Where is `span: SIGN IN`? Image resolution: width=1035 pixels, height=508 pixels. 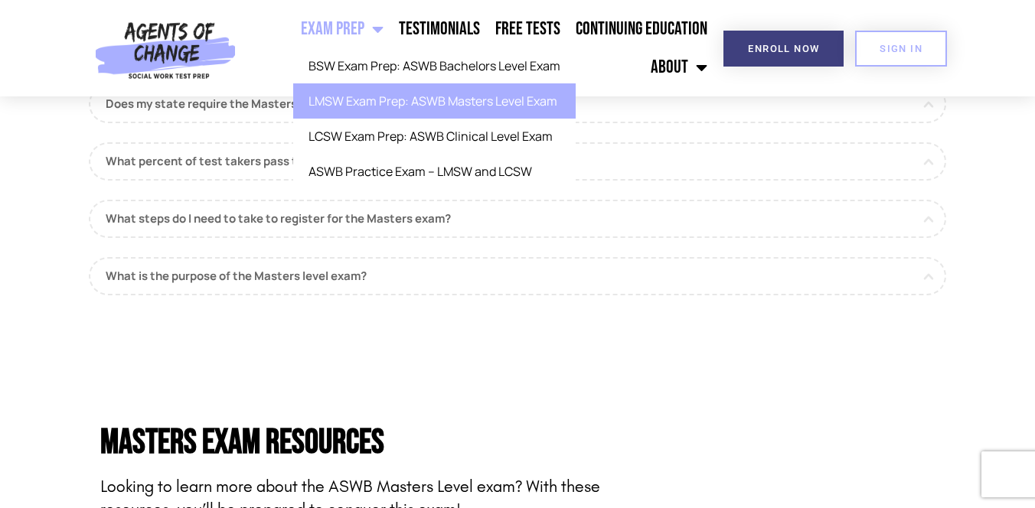 span: SIGN IN is located at coordinates (901, 48).